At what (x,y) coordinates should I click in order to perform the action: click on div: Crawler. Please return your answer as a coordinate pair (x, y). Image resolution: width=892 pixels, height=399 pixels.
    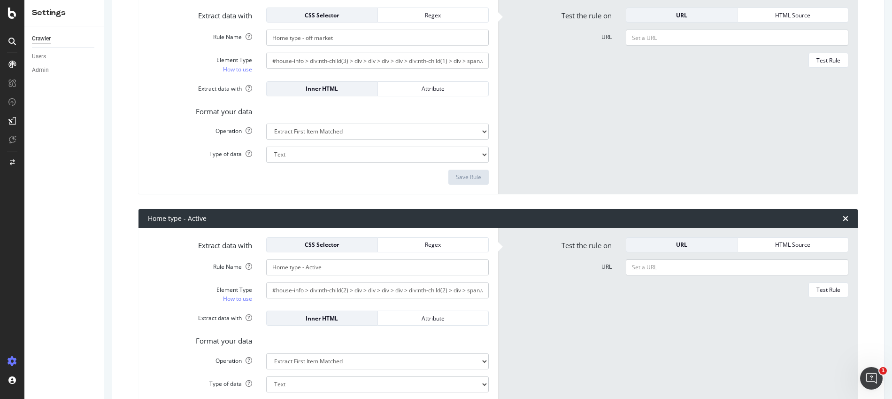
    Looking at the image, I should click on (41, 38).